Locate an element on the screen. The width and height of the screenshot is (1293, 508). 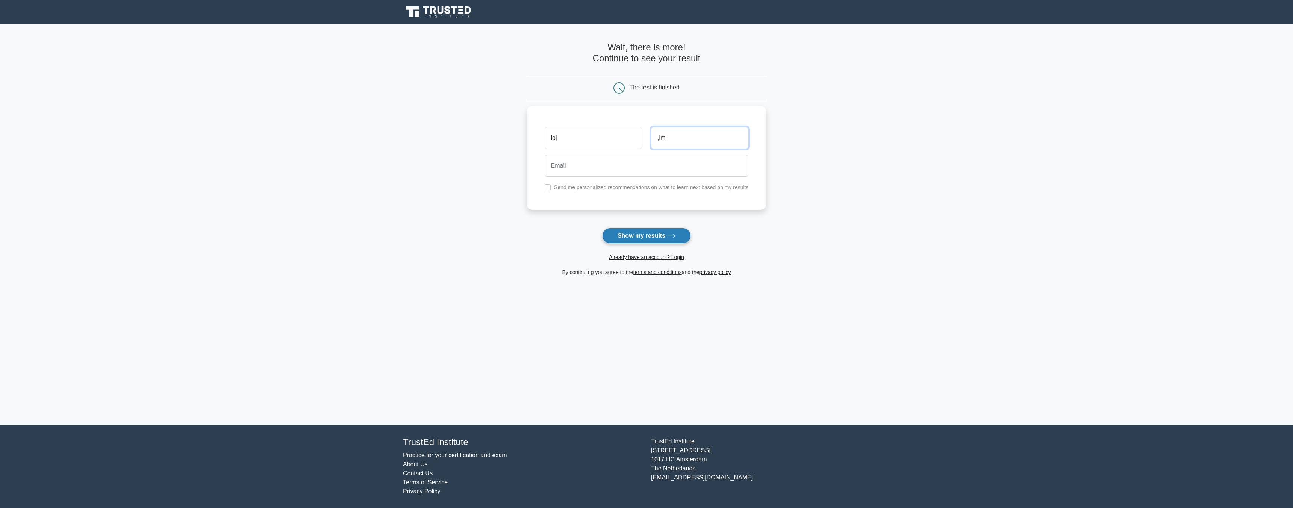
h4: Wait, there is more! Continue to see your result is located at coordinates (646, 53).